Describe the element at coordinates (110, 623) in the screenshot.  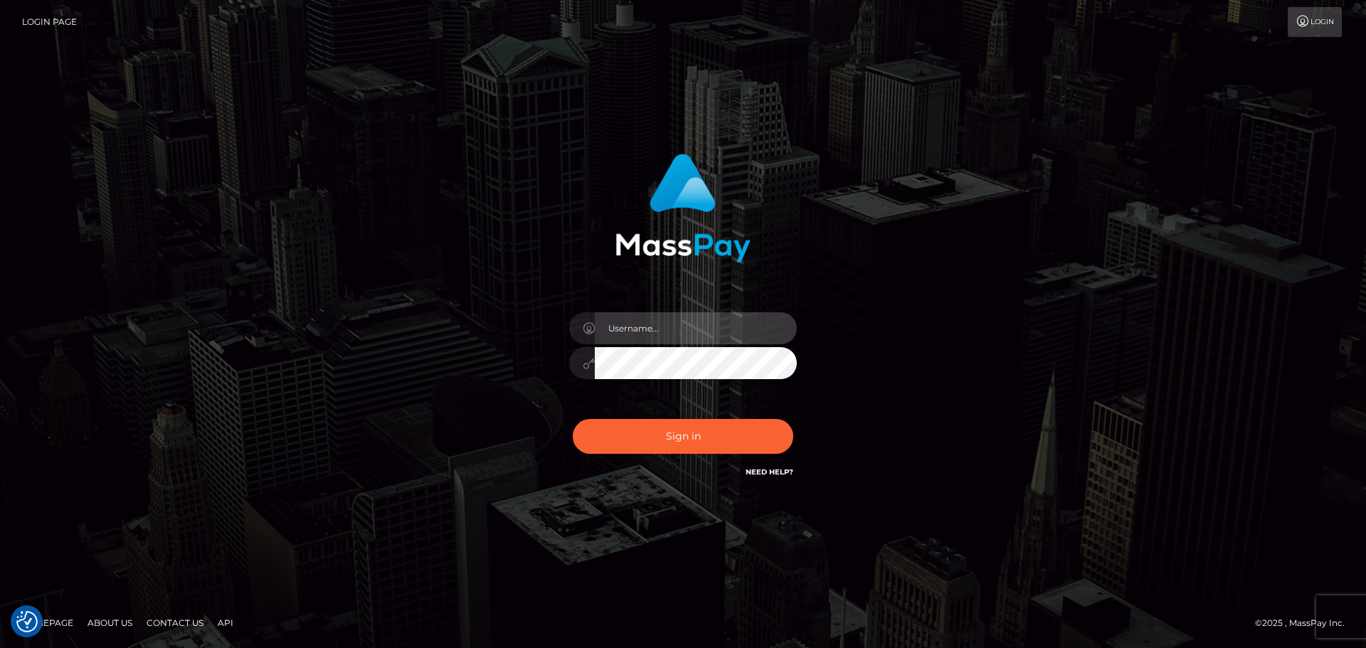
I see `a: About Us` at that location.